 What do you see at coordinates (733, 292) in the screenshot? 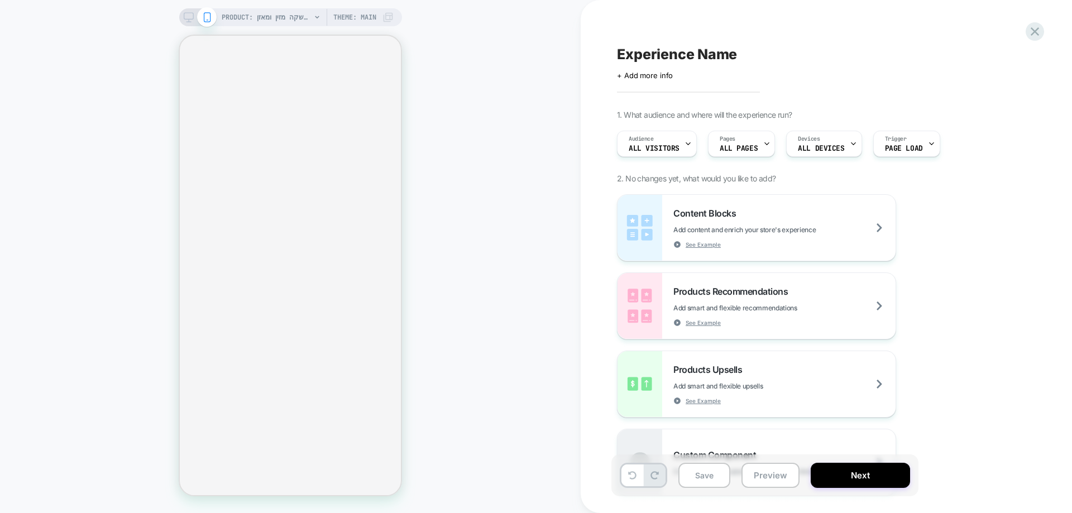
I see `span: Products Recommendations` at bounding box center [733, 292].